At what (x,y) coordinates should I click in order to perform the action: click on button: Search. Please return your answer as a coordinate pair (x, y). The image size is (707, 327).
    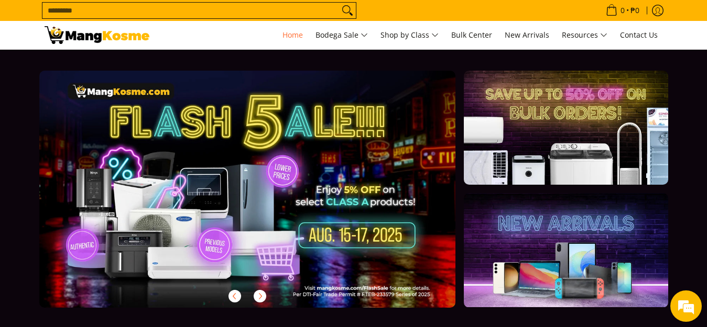
    Looking at the image, I should click on (347, 10).